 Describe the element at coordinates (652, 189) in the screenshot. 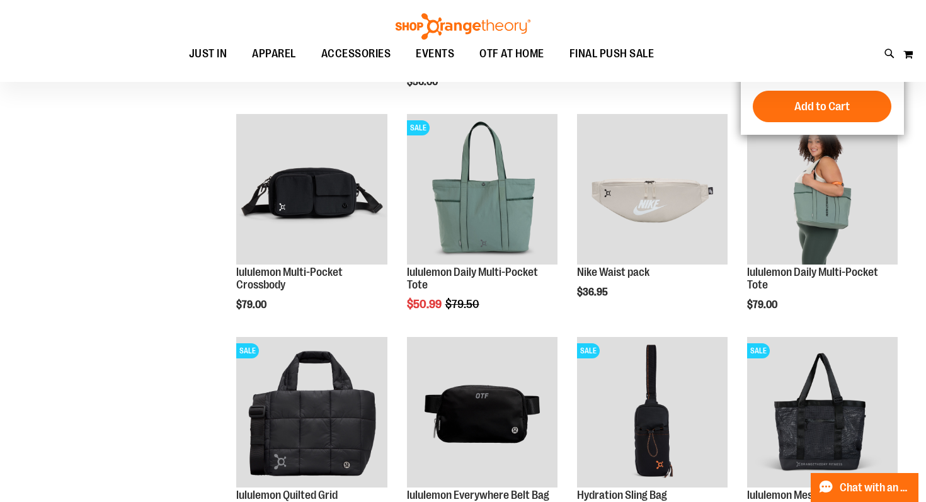

I see `img: Main view of 2024 Convention Nike Waistpack` at that location.